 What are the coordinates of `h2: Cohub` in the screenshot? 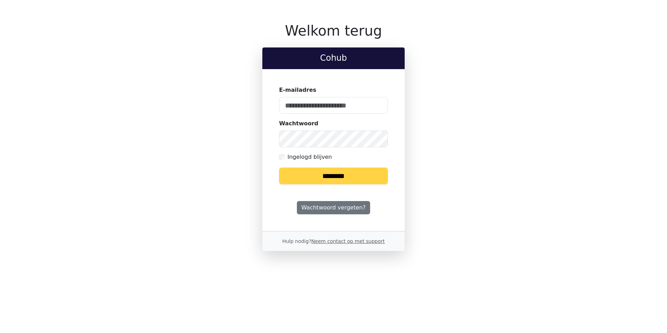 It's located at (334, 58).